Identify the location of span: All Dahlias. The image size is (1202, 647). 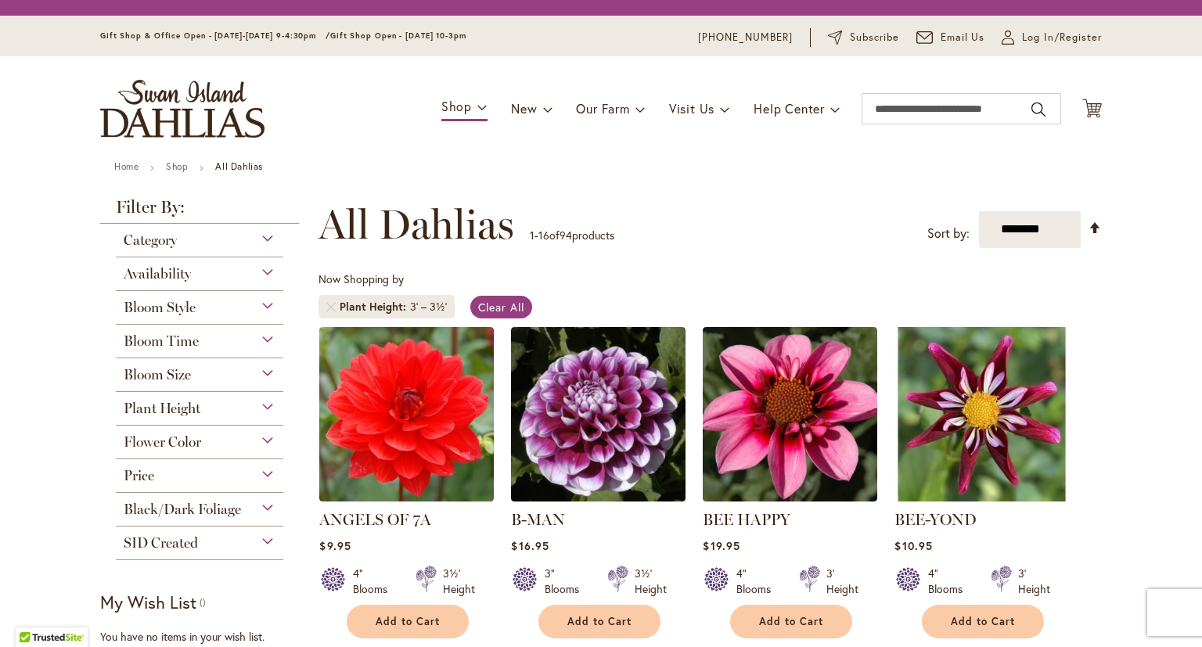
(416, 225).